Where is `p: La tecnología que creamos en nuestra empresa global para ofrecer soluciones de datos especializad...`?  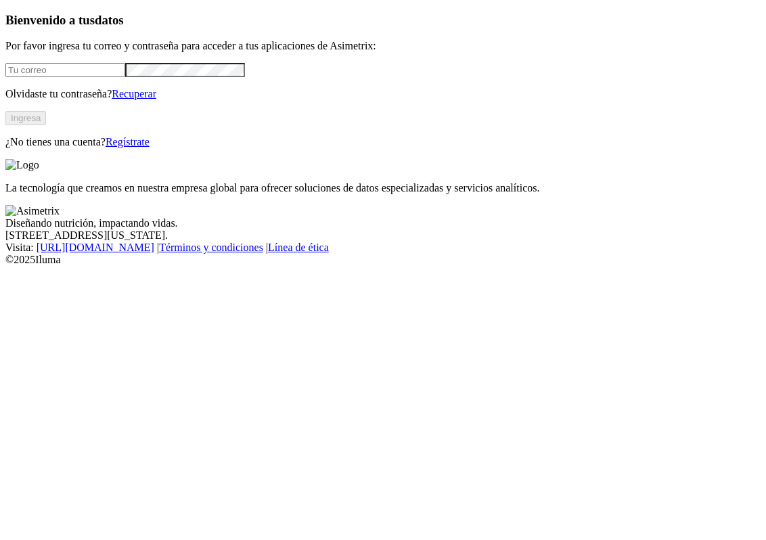
p: La tecnología que creamos en nuestra empresa global para ofrecer soluciones de datos especializad... is located at coordinates (383, 188).